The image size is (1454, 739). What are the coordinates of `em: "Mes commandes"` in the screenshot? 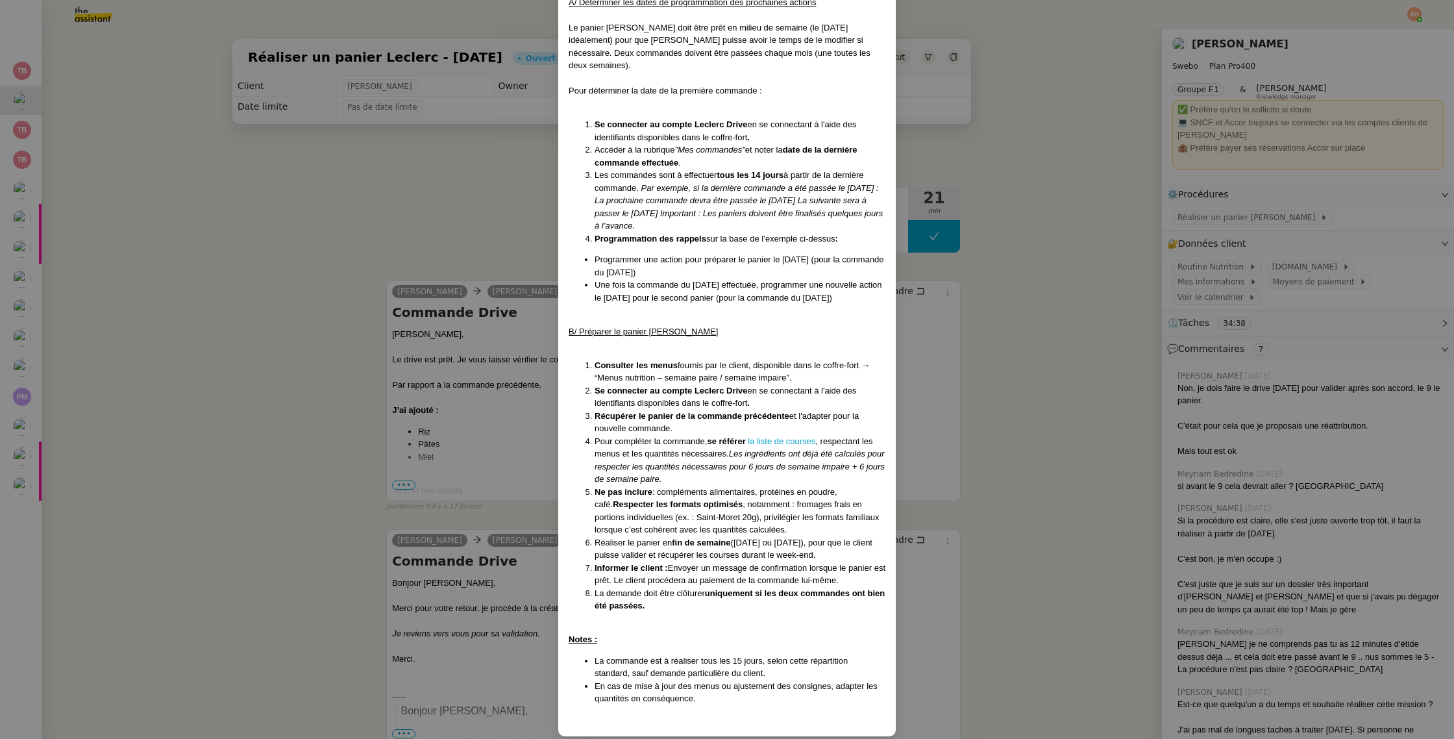 It's located at (710, 149).